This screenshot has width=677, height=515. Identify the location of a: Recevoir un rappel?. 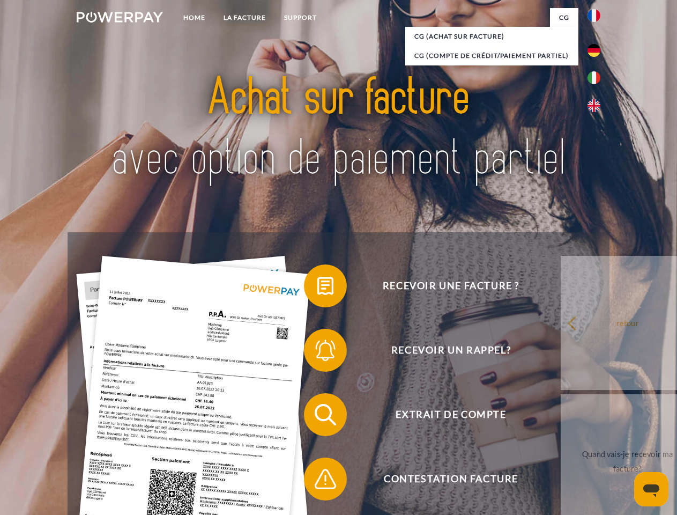
(443, 350).